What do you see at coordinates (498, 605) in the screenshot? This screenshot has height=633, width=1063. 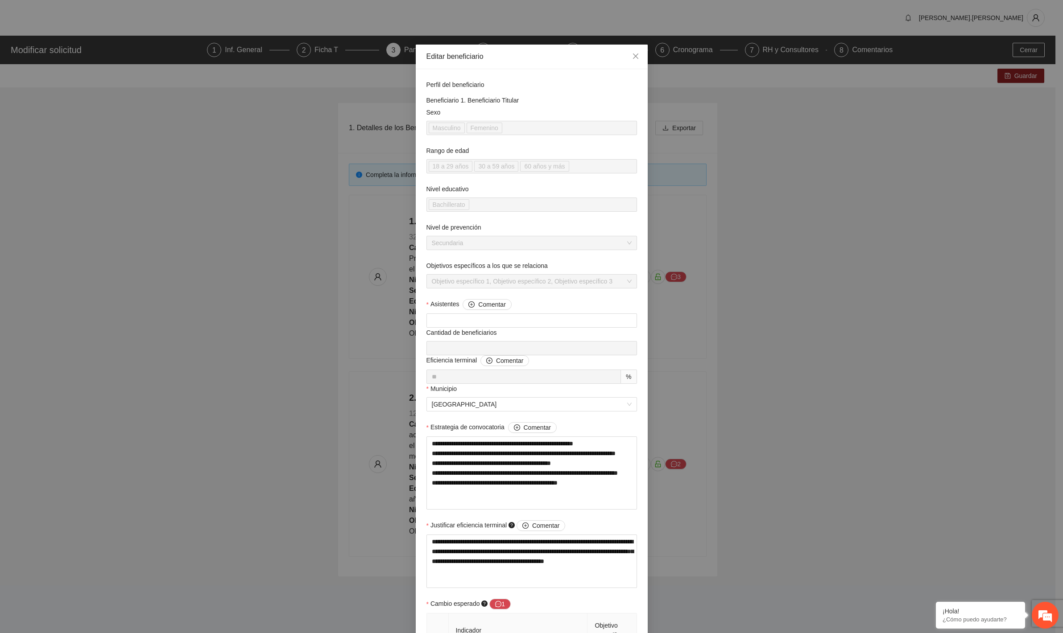 I see `span: message` at bounding box center [498, 605].